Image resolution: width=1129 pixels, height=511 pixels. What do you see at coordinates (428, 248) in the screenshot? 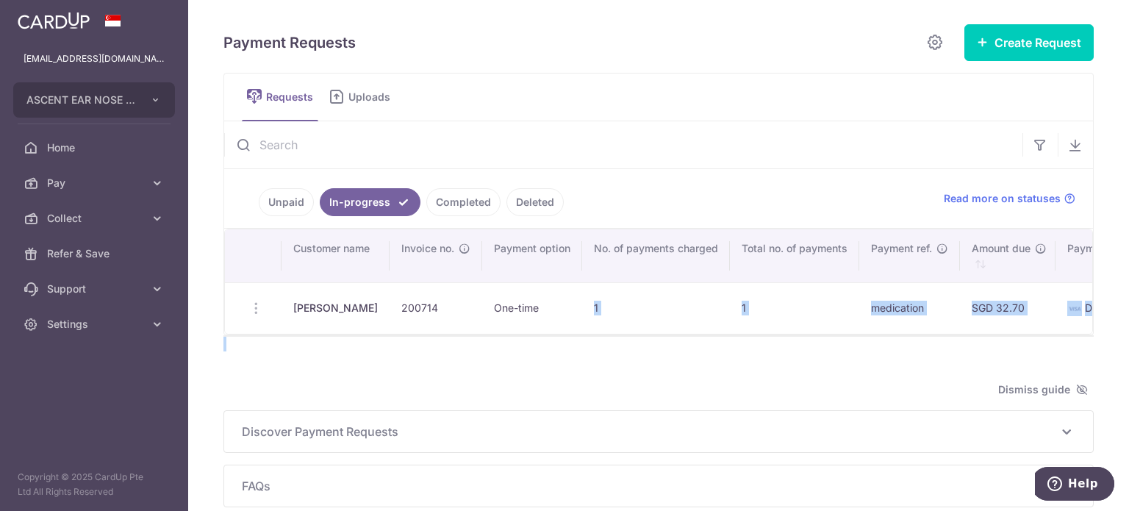
I see `span: Invoice no.` at bounding box center [428, 248].